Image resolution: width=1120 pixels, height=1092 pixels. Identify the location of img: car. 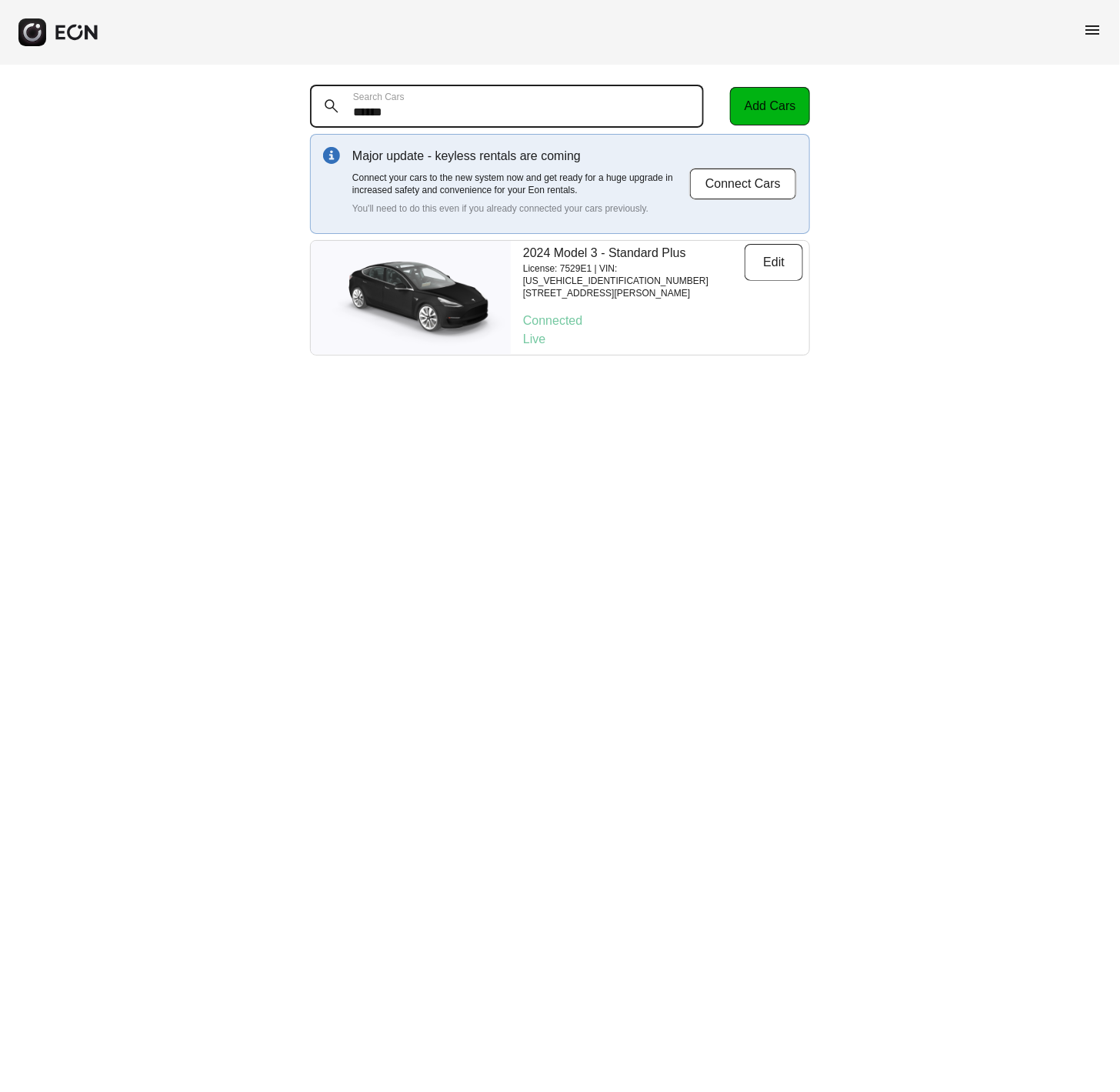
(411, 298).